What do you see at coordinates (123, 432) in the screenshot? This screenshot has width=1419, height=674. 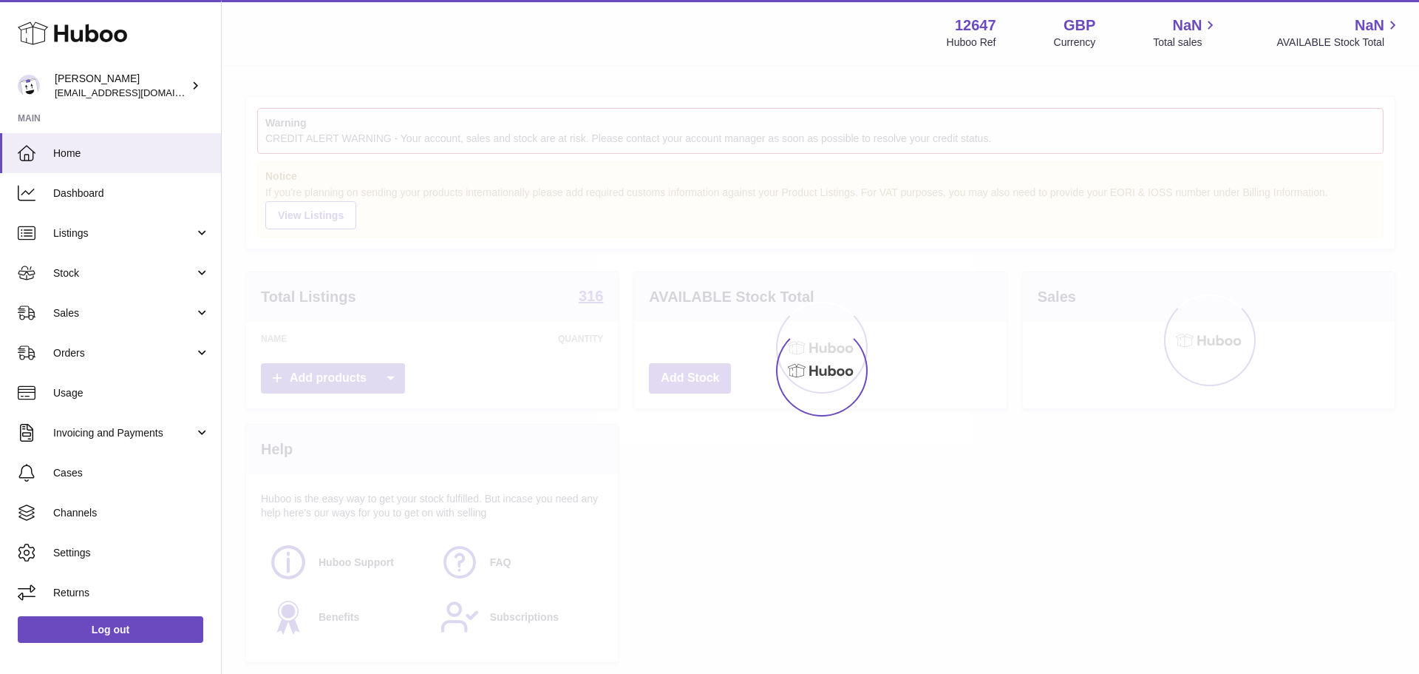 I see `span: Invoicing and Payments` at bounding box center [123, 432].